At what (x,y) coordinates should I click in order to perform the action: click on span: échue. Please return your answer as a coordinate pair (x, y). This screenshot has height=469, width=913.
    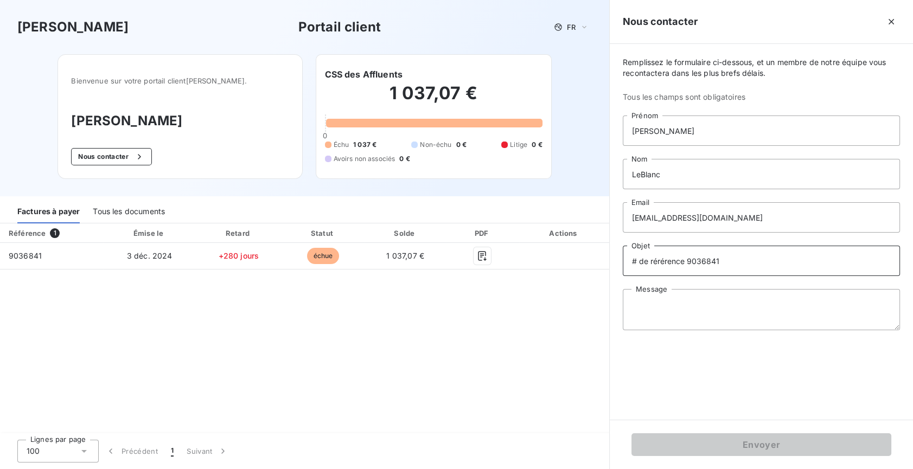
    Looking at the image, I should click on (323, 256).